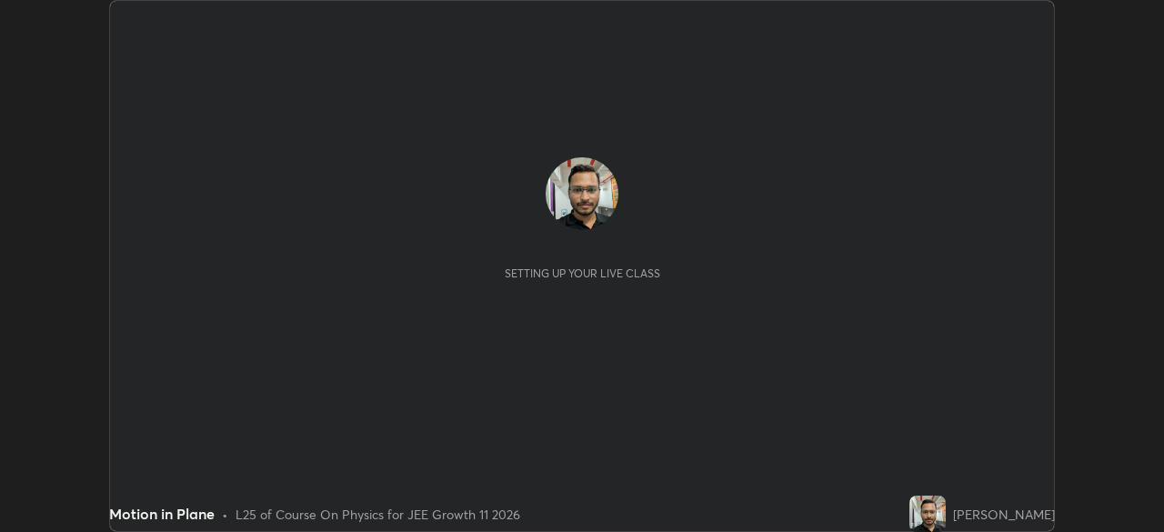  What do you see at coordinates (377, 514) in the screenshot?
I see `div: L25 of Course On Physics for JEE Growth 11 2026` at bounding box center [377, 514].